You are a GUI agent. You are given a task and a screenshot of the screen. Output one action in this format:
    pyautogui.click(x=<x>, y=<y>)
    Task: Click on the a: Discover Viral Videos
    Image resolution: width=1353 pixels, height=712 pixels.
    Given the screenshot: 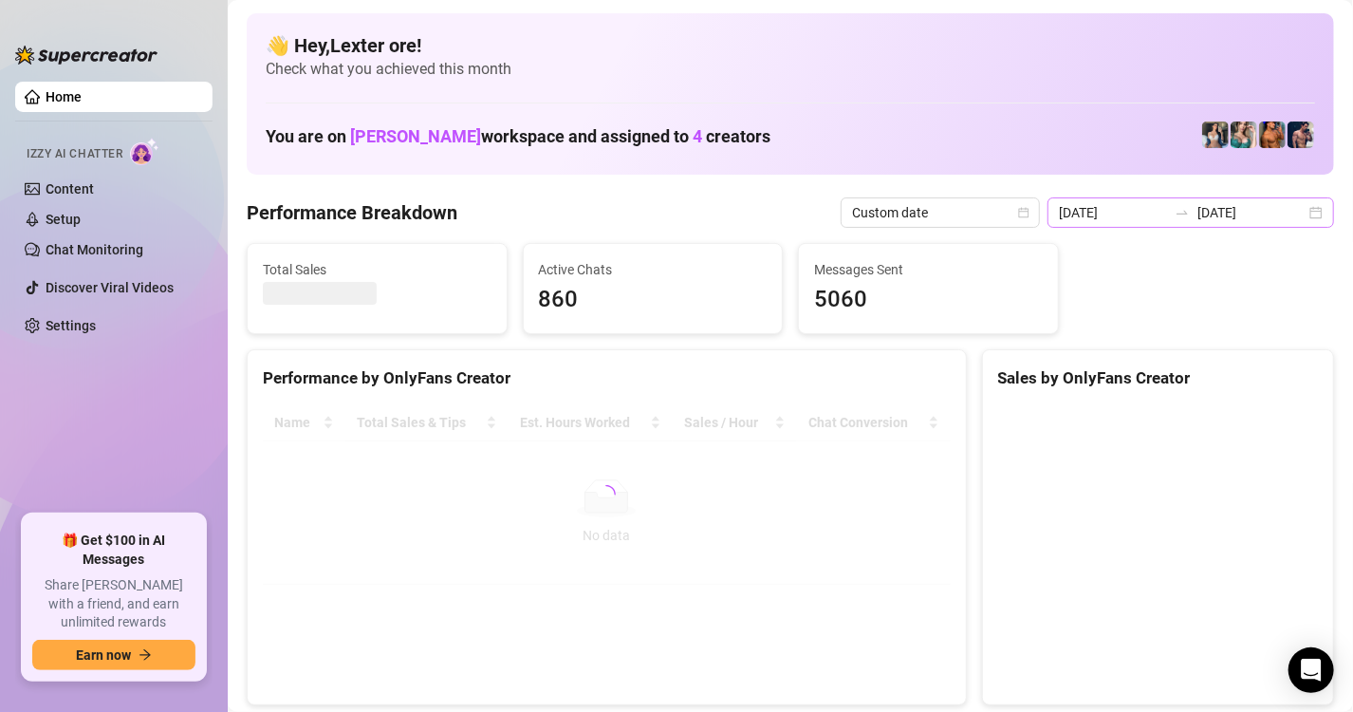 What is the action you would take?
    pyautogui.click(x=109, y=287)
    